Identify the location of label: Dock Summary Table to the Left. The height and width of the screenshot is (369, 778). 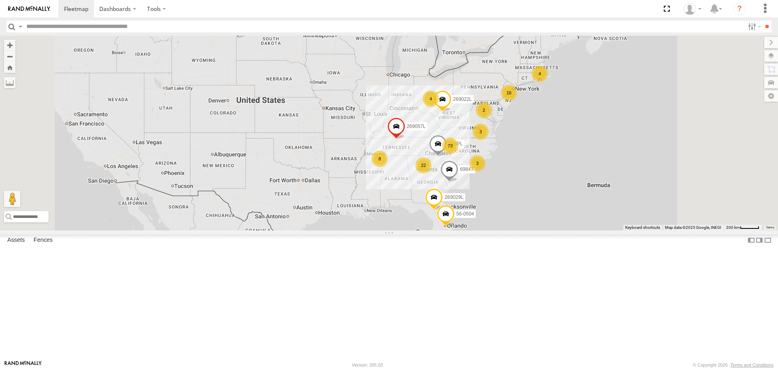
(752, 240).